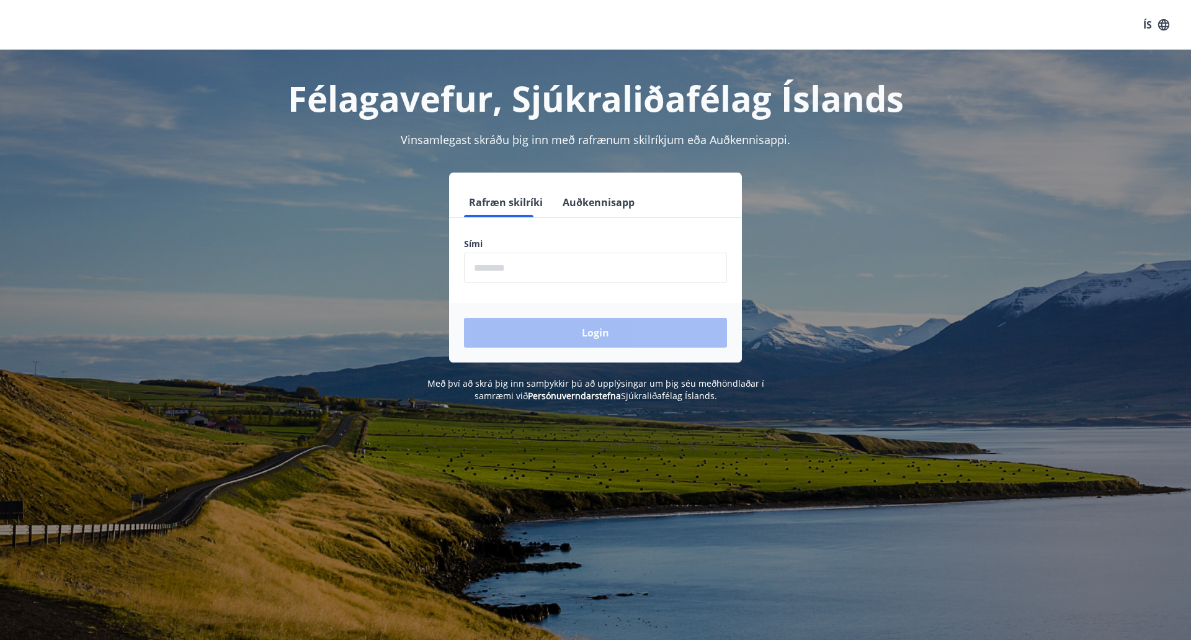 The image size is (1191, 640). What do you see at coordinates (596, 389) in the screenshot?
I see `span: Með því að skrá þig inn samþykkir þú að upplýsingar um þig séu meðhöndlaðar í samræmi við Sjúkral...` at bounding box center [596, 389].